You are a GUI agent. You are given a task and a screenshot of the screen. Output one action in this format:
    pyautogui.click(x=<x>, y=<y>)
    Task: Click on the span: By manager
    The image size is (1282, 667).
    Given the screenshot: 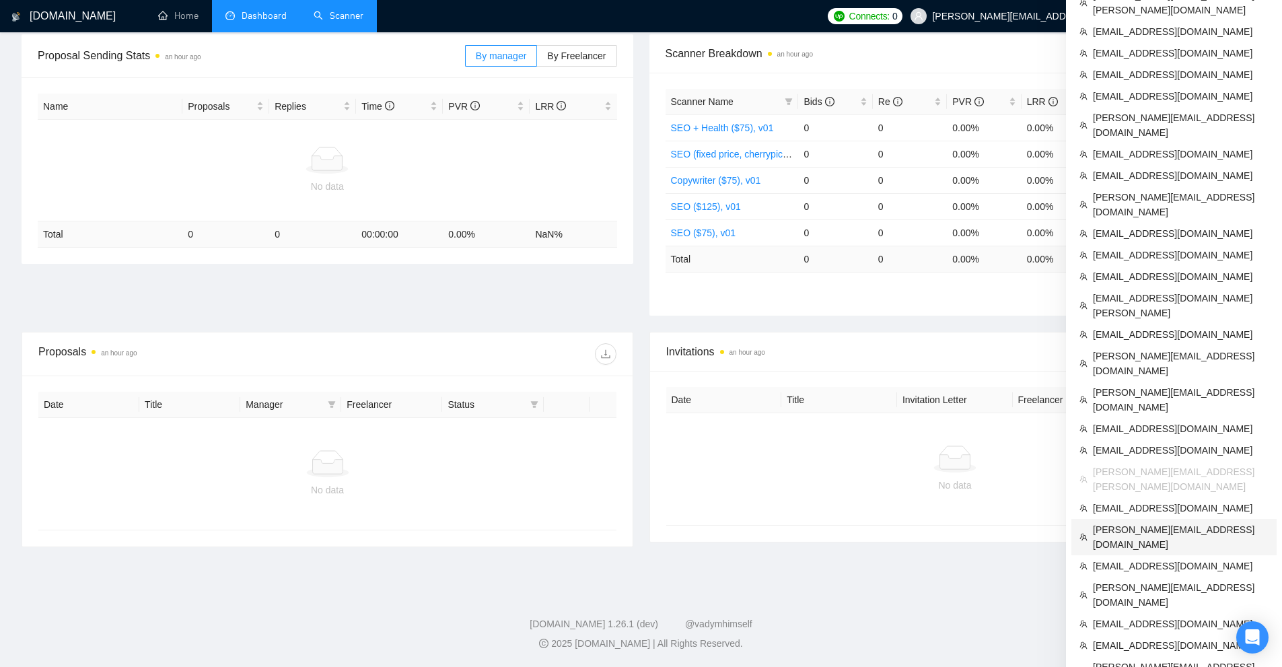 What is the action you would take?
    pyautogui.click(x=501, y=56)
    